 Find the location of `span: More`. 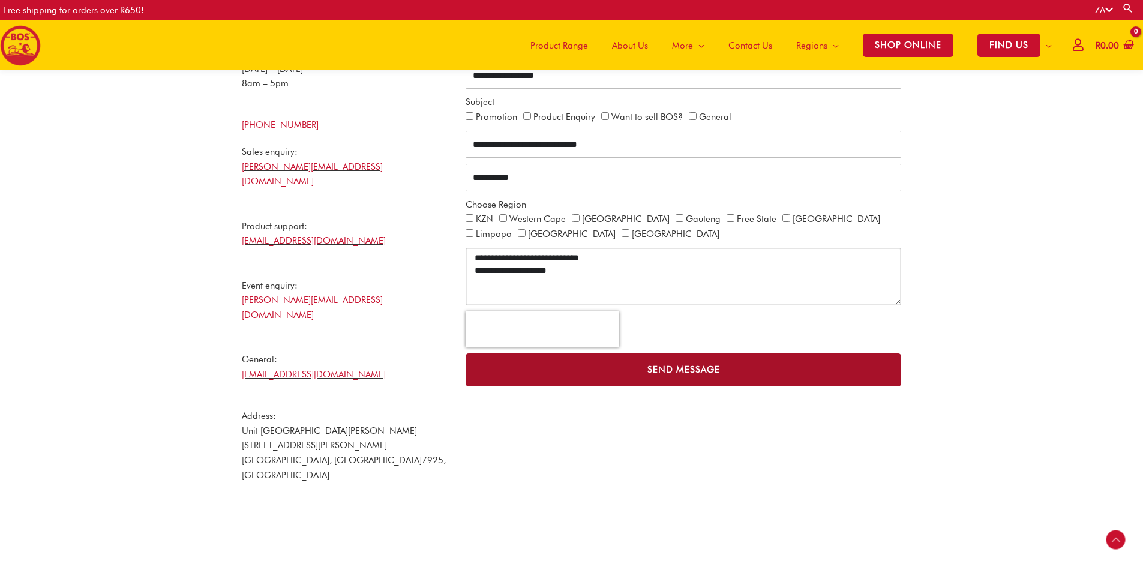

span: More is located at coordinates (682, 46).